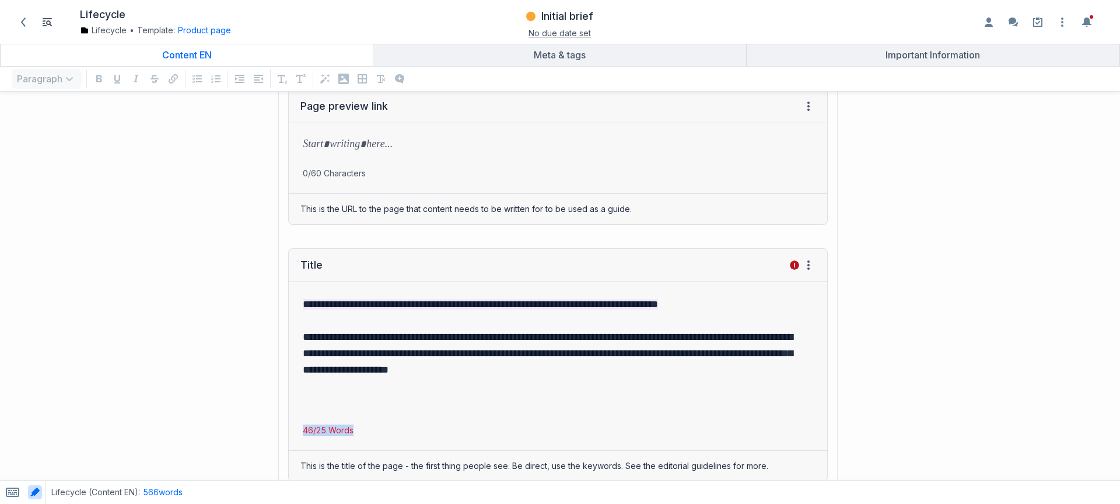  Describe the element at coordinates (558, 209) in the screenshot. I see `div: This is the URL to the page that content needs to be written for to be used as a guide.` at that location.